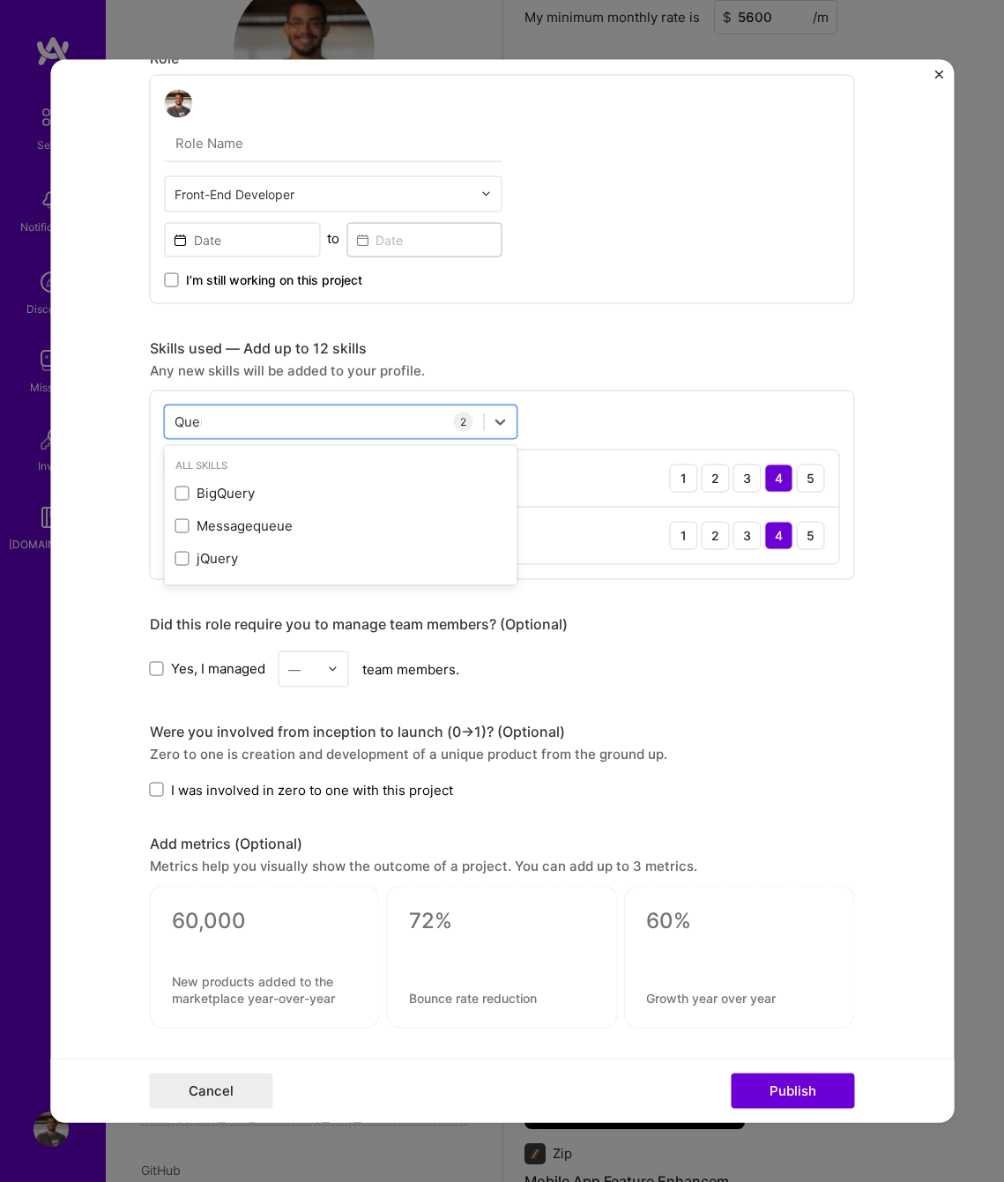  Describe the element at coordinates (794, 1092) in the screenshot. I see `button: Publish` at that location.